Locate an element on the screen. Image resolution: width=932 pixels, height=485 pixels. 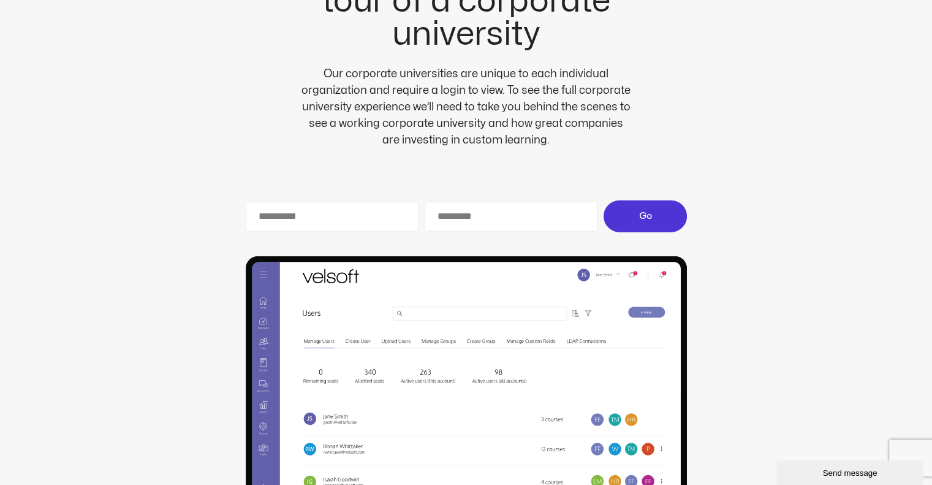
div: Send message is located at coordinates (74, 15).